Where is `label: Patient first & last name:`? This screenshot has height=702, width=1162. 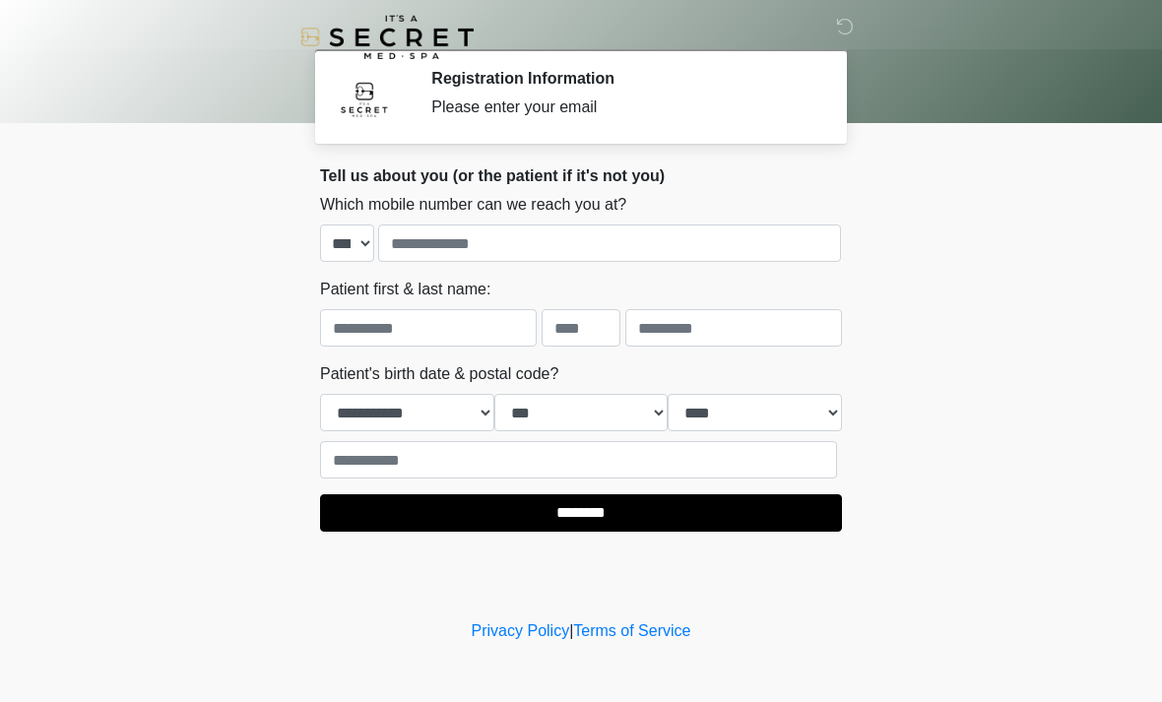 label: Patient first & last name: is located at coordinates (405, 289).